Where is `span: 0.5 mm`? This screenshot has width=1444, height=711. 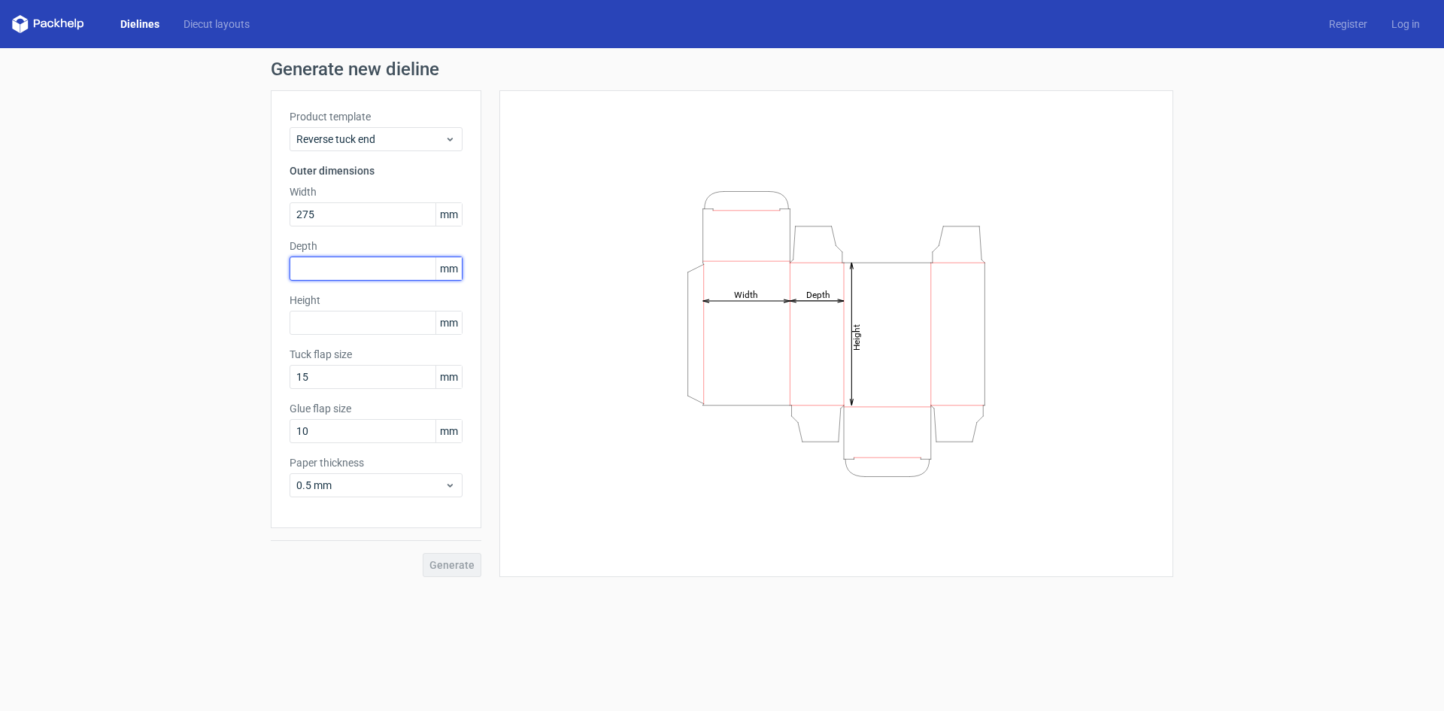 span: 0.5 mm is located at coordinates (370, 485).